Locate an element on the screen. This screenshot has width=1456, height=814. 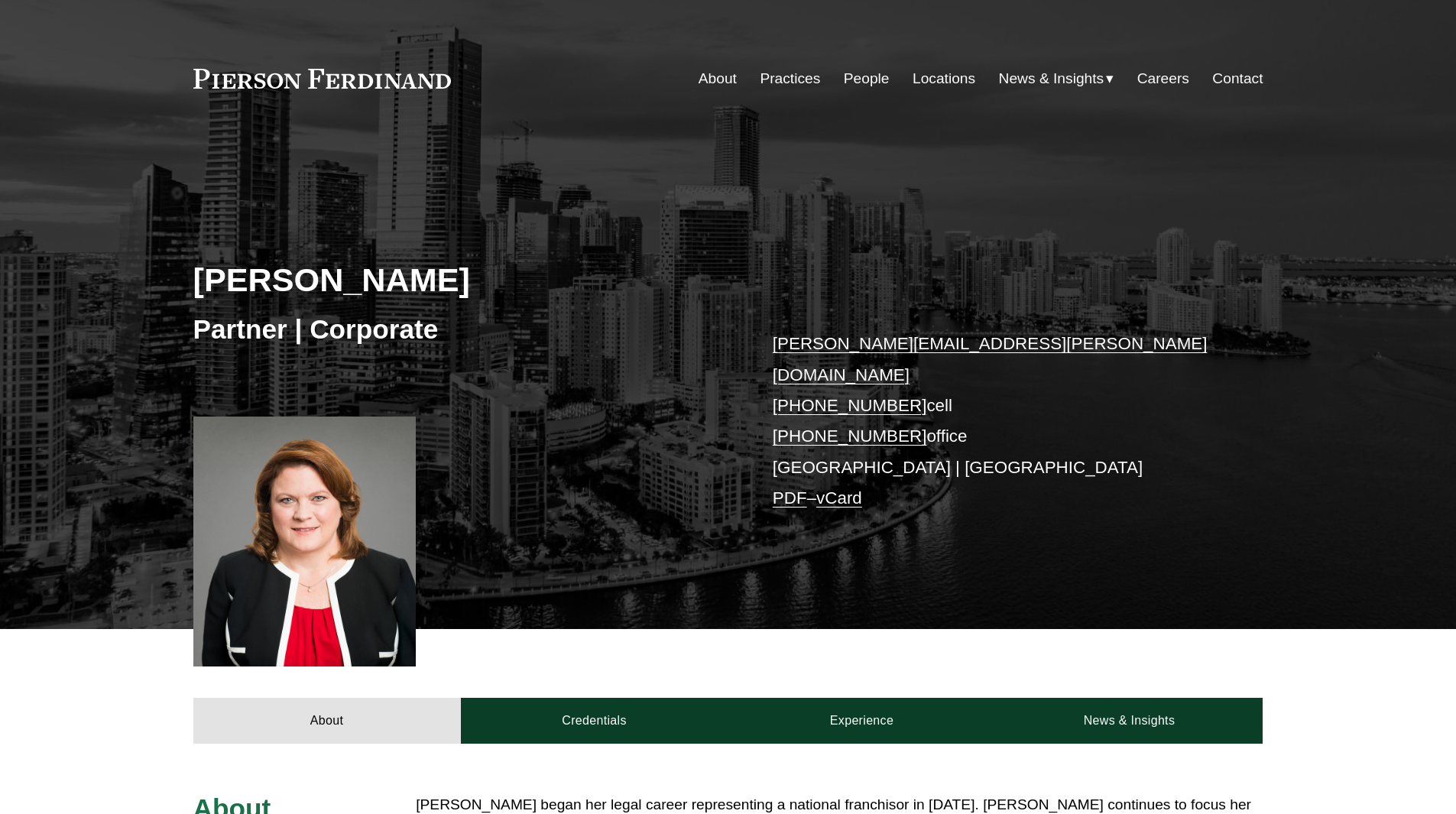
a: folder dropdown is located at coordinates (1057, 79).